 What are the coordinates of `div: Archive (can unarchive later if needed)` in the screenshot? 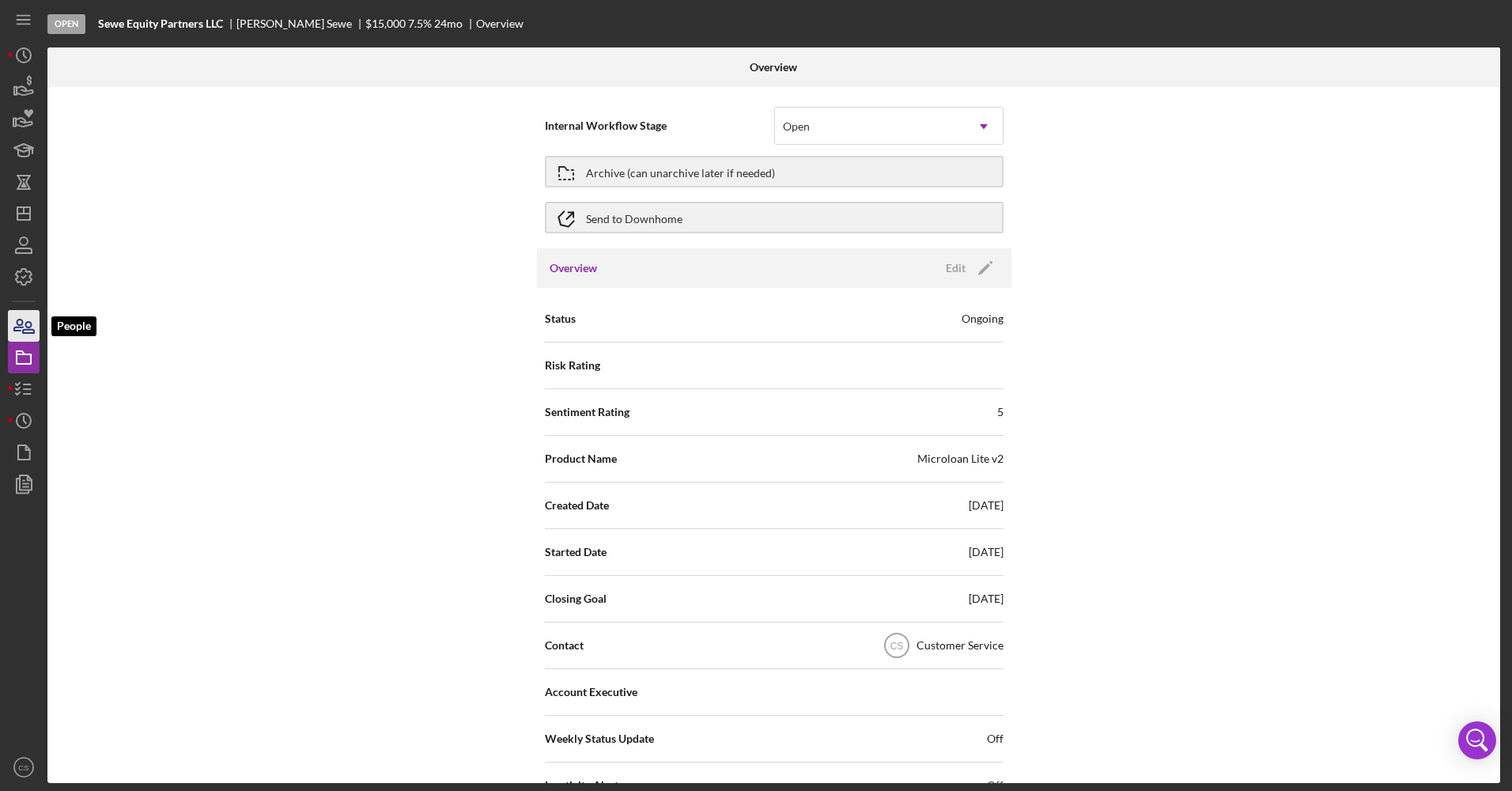 It's located at (680, 172).